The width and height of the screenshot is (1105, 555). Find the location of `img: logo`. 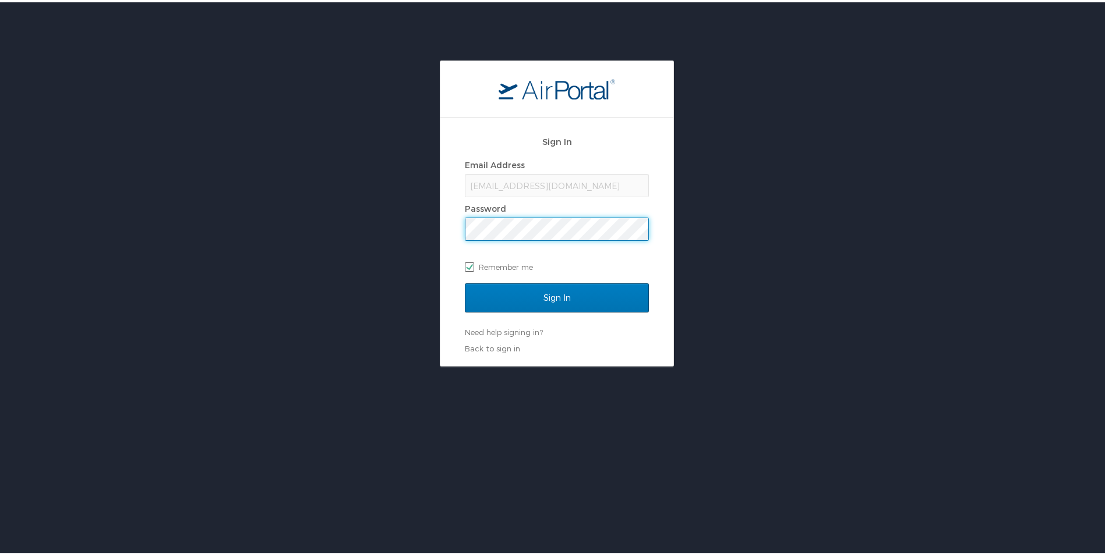

img: logo is located at coordinates (557, 87).